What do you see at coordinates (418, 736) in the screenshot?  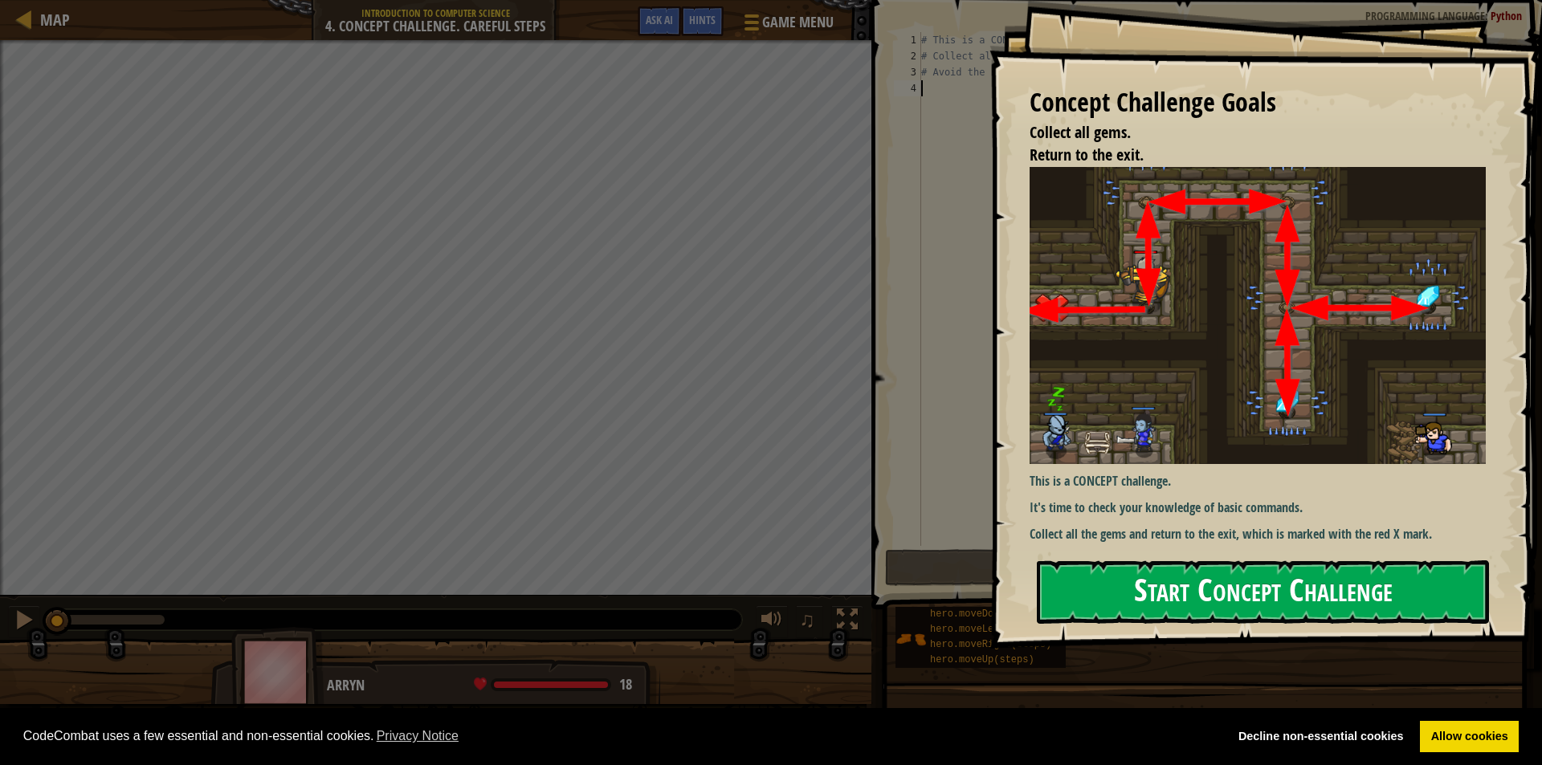 I see `a: learn more about cookies` at bounding box center [418, 736].